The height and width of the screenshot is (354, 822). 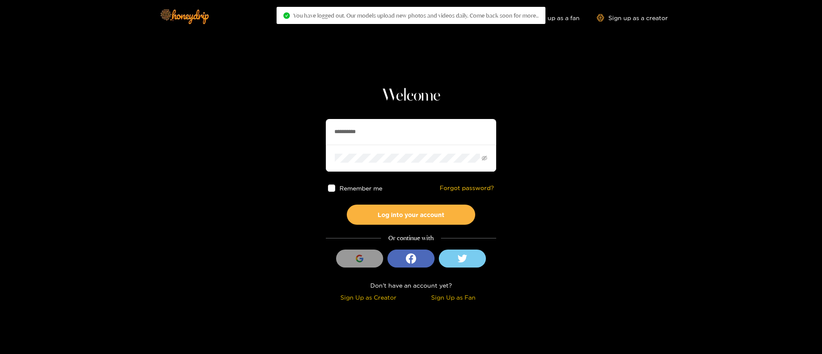 What do you see at coordinates (633, 18) in the screenshot?
I see `a: Sign up as a creator` at bounding box center [633, 18].